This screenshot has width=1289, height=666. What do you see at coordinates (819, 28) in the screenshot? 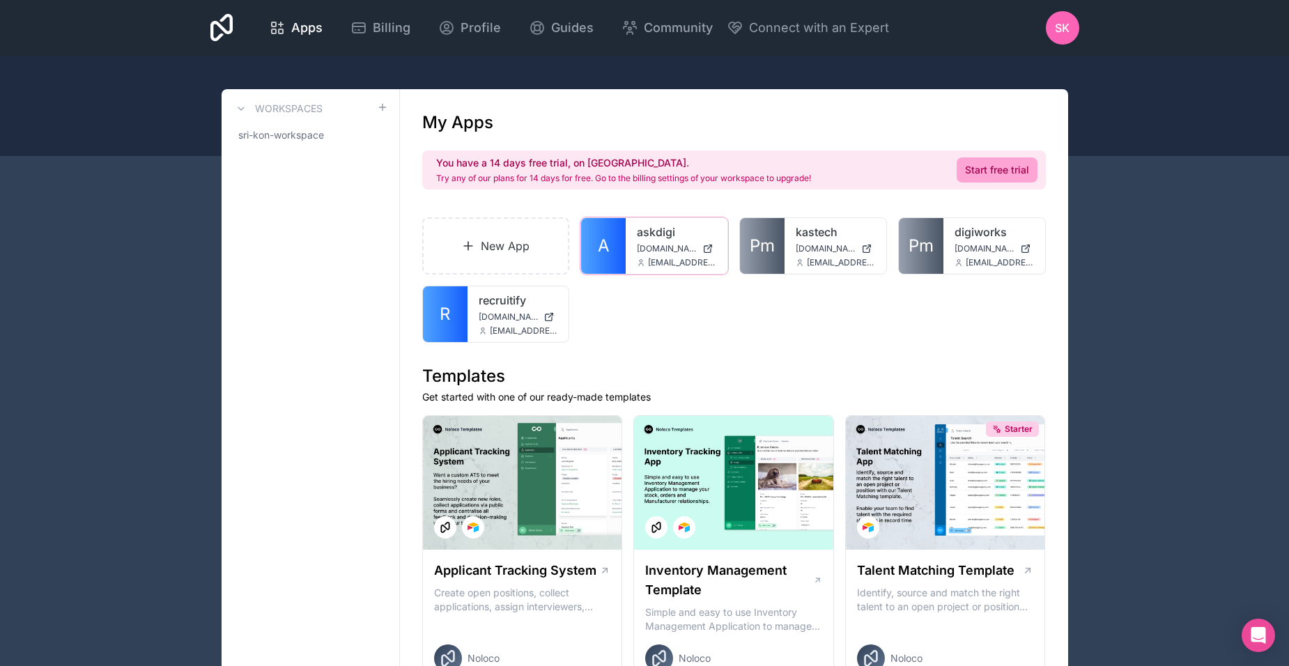
I see `span: Connect with an Expert` at bounding box center [819, 28].